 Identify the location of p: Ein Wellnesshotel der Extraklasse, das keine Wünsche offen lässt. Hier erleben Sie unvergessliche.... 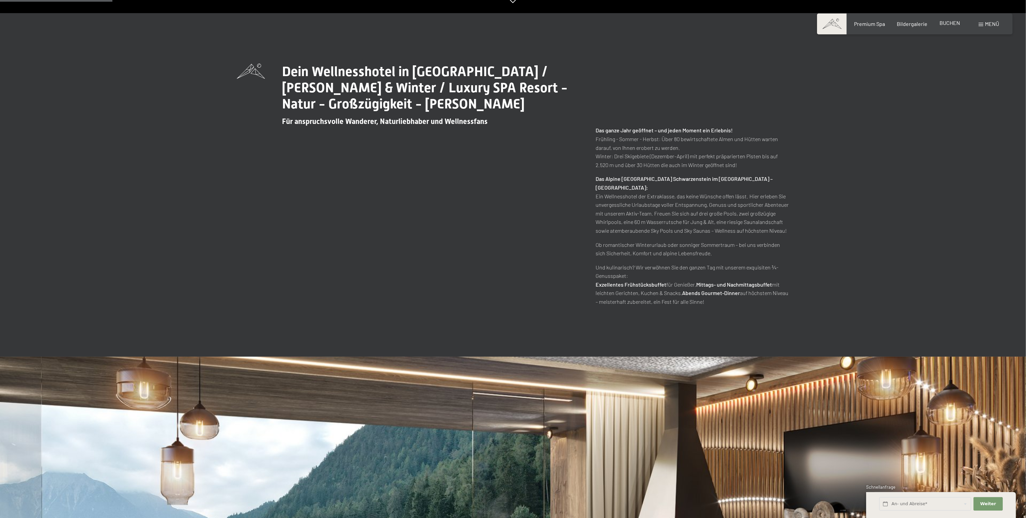
(693, 204).